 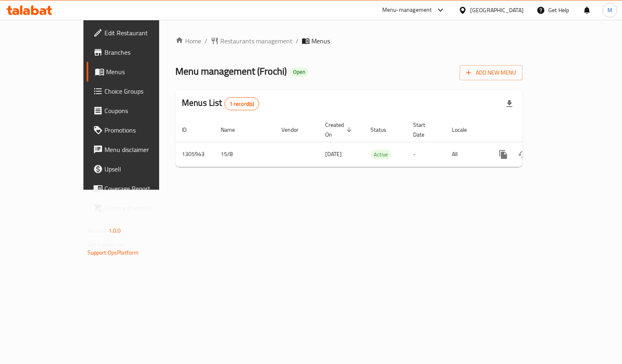 I want to click on span: Restaurants management, so click(x=256, y=41).